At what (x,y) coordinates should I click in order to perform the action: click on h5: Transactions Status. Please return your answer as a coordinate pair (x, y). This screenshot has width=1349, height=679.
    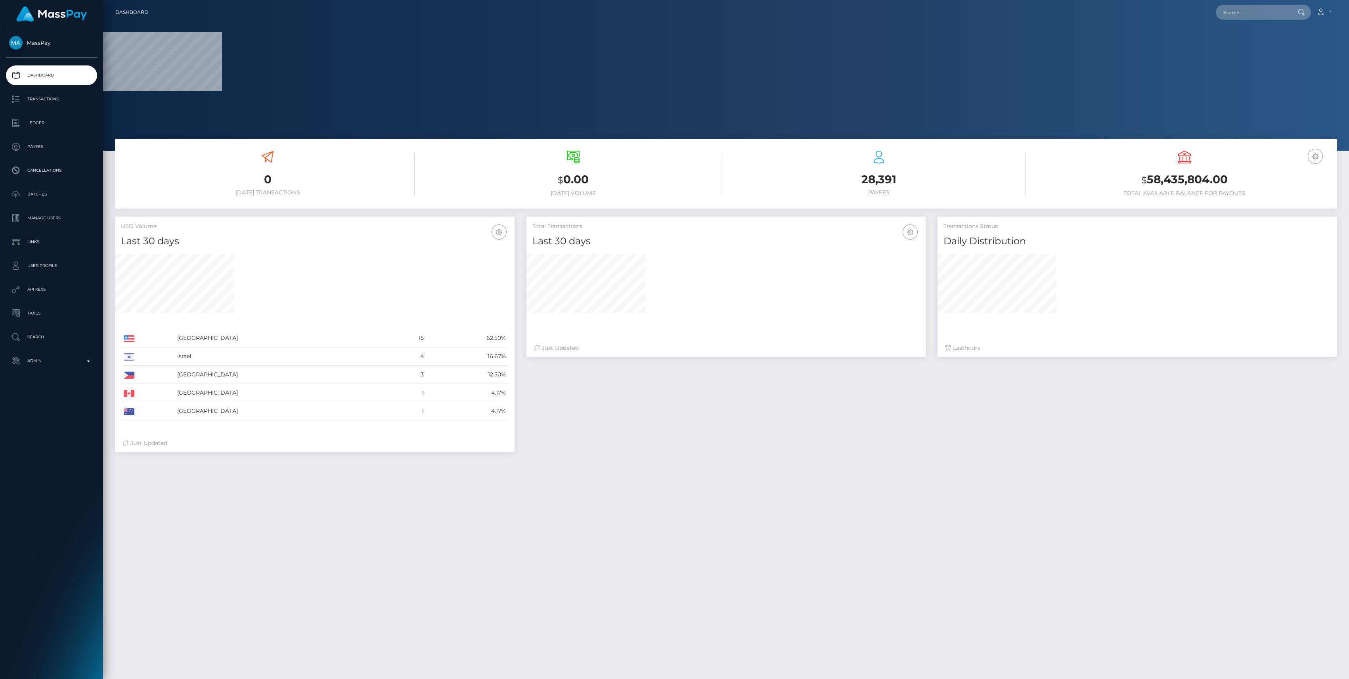
    Looking at the image, I should click on (1138, 226).